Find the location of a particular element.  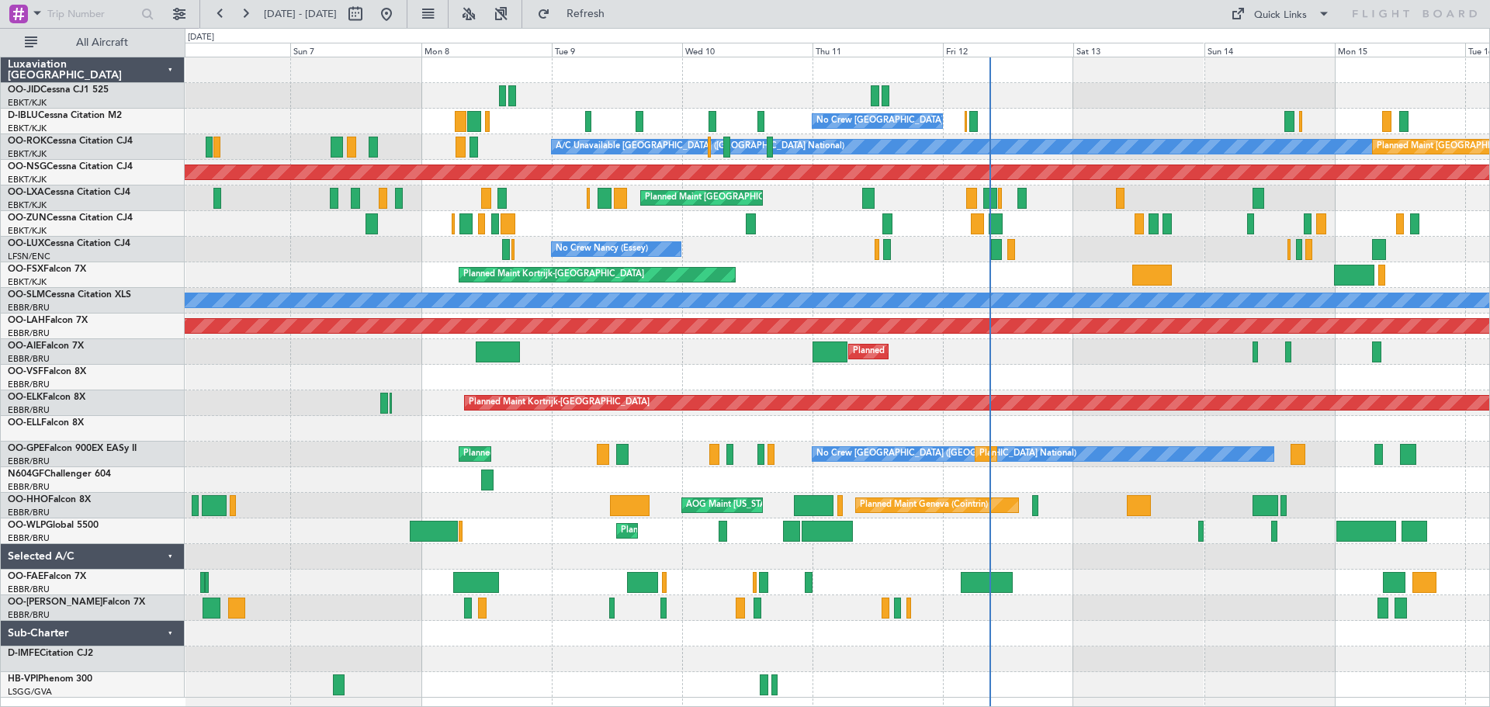

div: Mon 8 is located at coordinates (487, 50).